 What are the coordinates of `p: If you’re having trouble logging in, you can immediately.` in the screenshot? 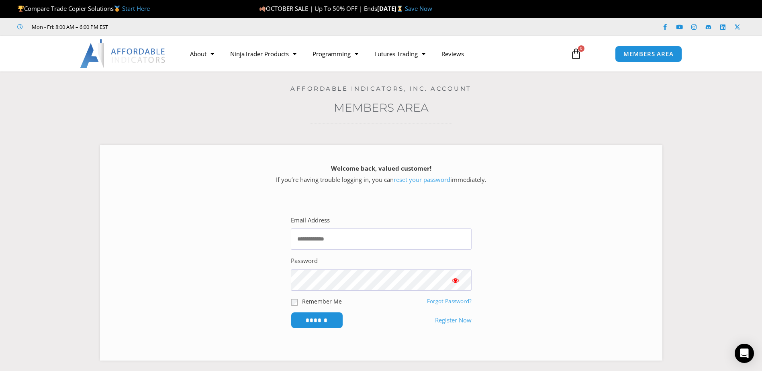 It's located at (381, 174).